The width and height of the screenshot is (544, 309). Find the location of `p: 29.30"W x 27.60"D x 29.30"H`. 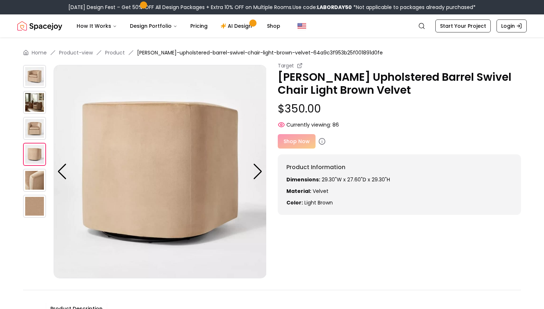

p: 29.30"W x 27.60"D x 29.30"H is located at coordinates (400, 179).